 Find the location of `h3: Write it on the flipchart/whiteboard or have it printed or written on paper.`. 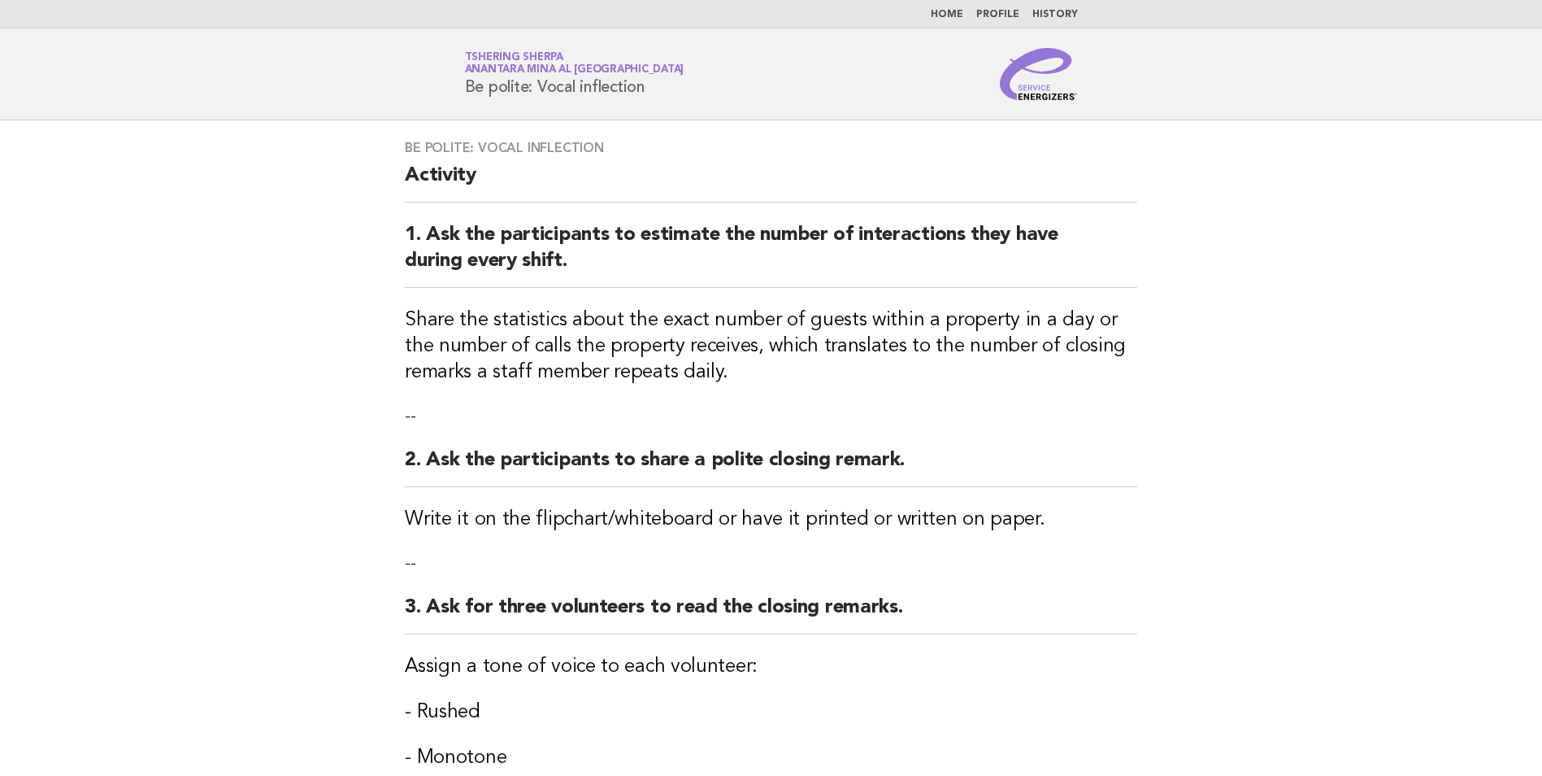

h3: Write it on the flipchart/whiteboard or have it printed or written on paper. is located at coordinates (771, 519).